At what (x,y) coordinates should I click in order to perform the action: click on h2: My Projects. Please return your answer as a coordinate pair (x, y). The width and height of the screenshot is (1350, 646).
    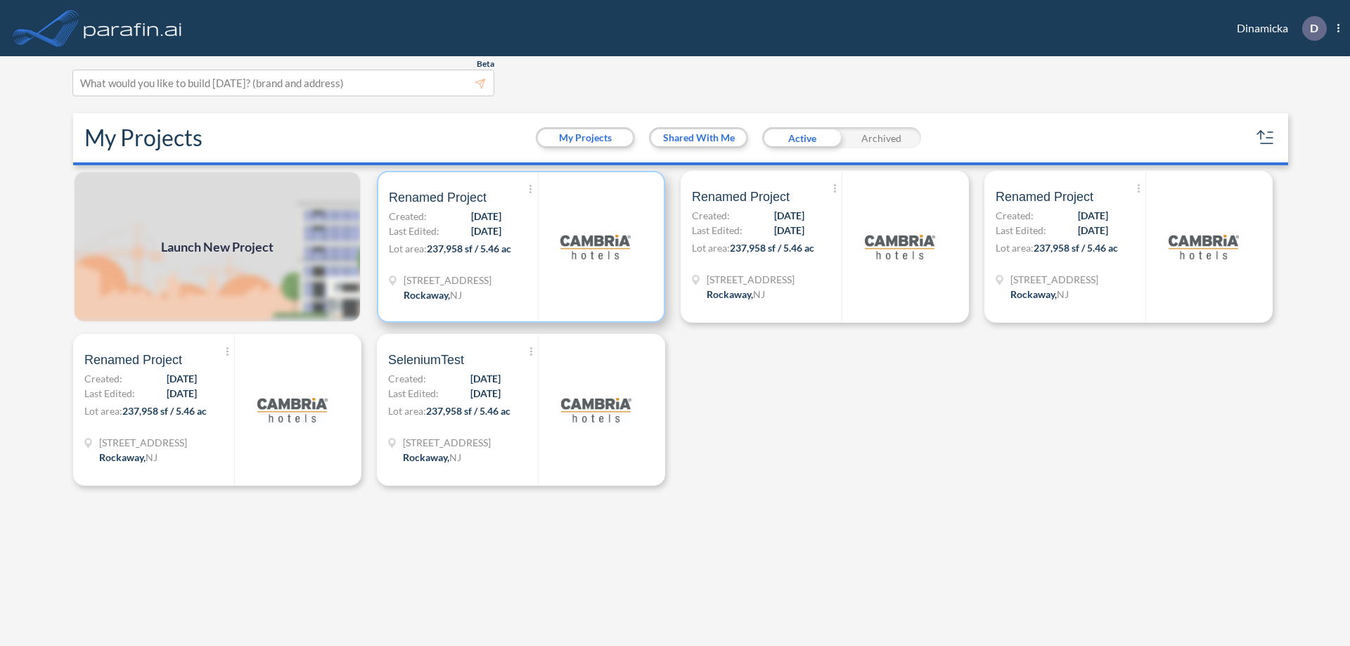
    Looking at the image, I should click on (143, 138).